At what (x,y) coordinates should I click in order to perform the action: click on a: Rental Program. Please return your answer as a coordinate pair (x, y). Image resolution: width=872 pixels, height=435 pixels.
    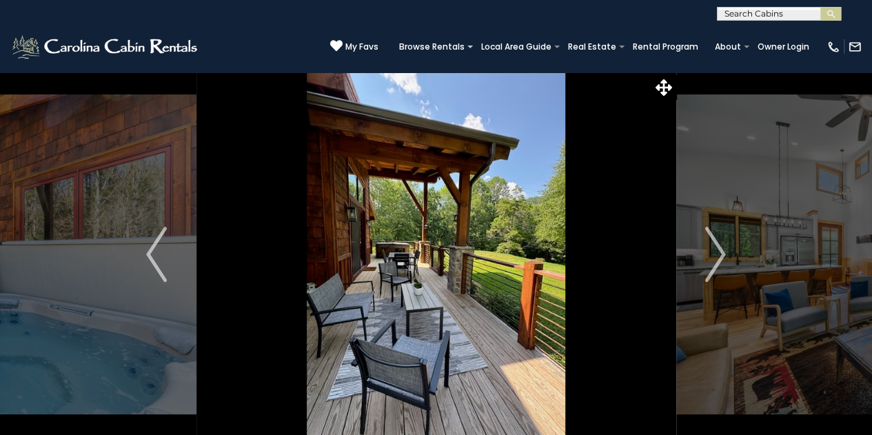
    Looking at the image, I should click on (665, 47).